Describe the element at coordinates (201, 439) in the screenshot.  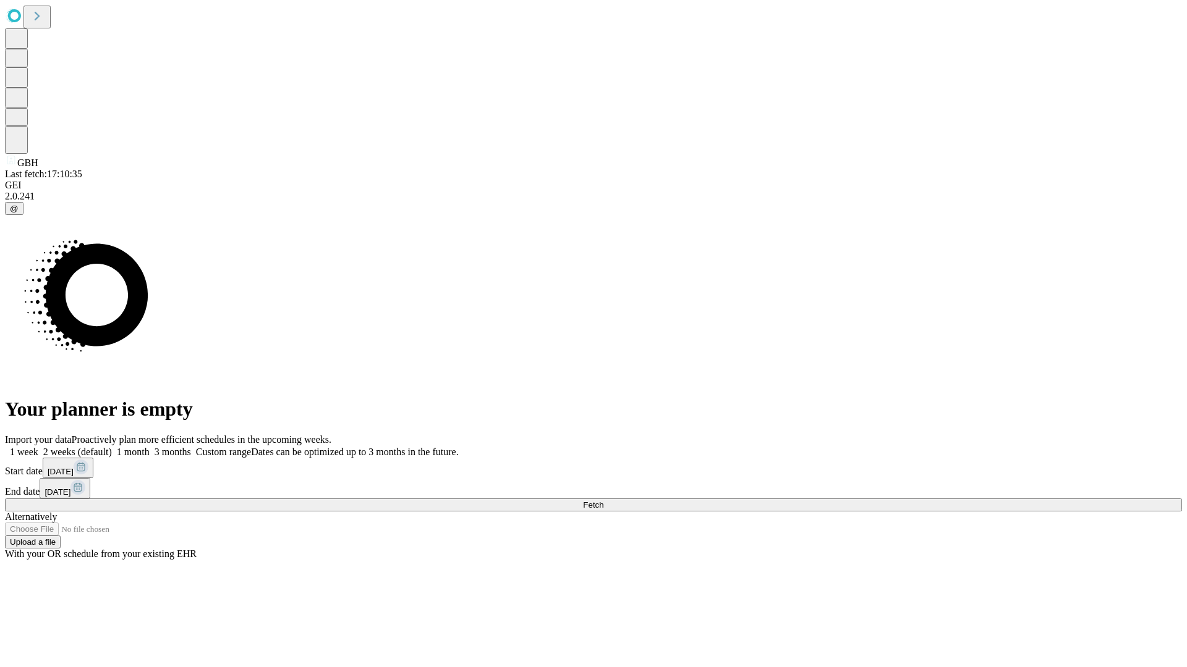
I see `span: Proactively plan more efficient schedules in the upcoming weeks.` at that location.